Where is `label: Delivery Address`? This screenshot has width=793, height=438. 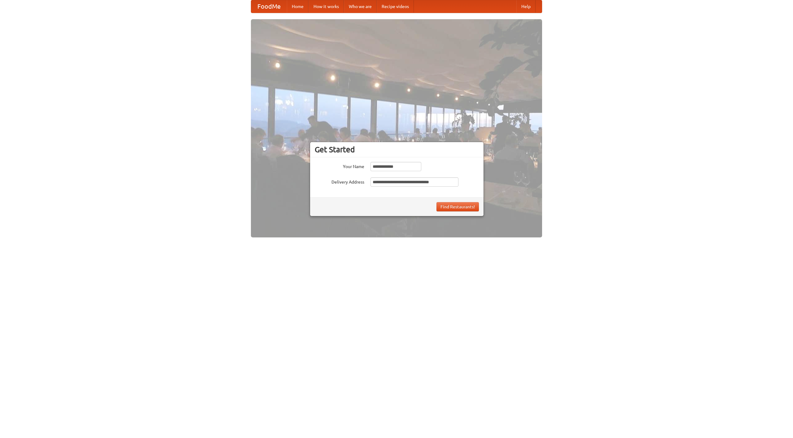 label: Delivery Address is located at coordinates (339, 181).